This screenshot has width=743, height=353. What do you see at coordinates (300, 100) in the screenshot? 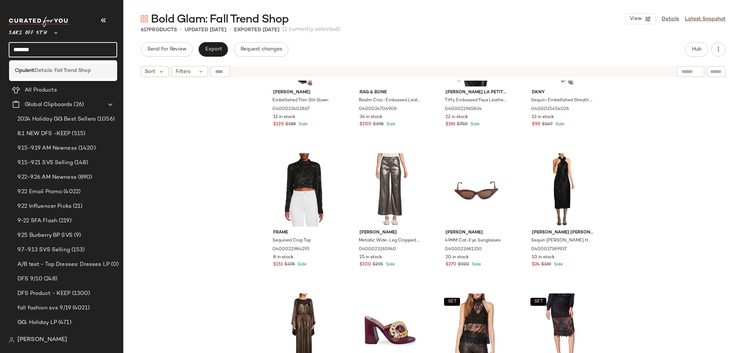
I see `span: Embellished Trim Slit Gown` at bounding box center [300, 100].